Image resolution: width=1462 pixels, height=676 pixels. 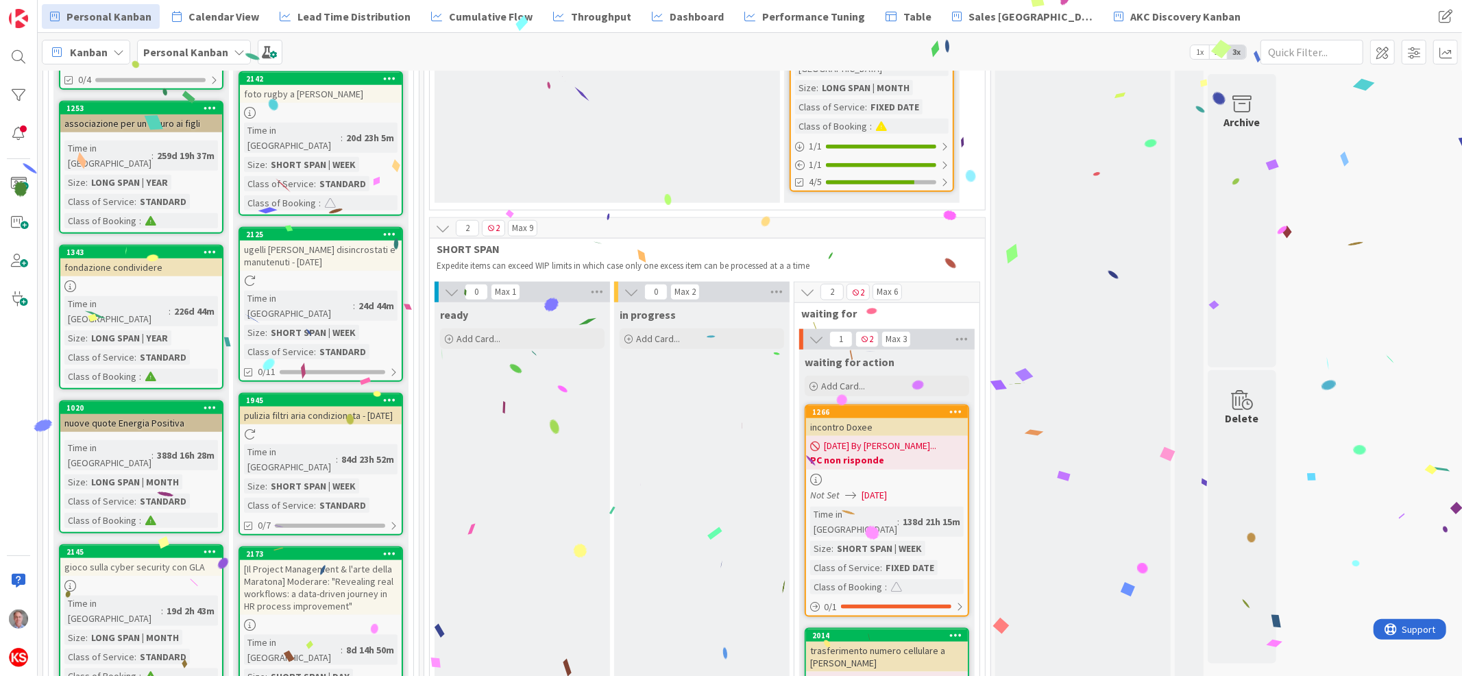 What do you see at coordinates (141, 117) in the screenshot?
I see `div: 1253associazione per un futuro ai figli` at bounding box center [141, 117].